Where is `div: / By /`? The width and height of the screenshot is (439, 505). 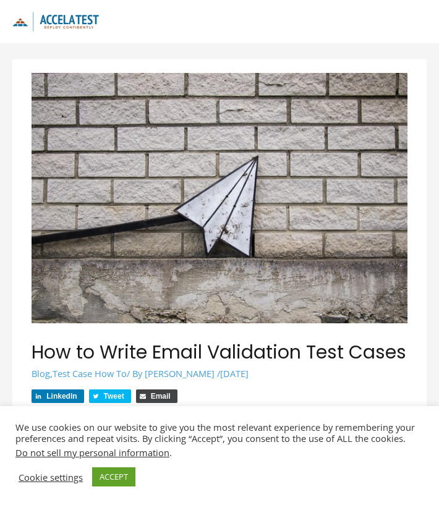
div: / By / is located at coordinates (219, 373).